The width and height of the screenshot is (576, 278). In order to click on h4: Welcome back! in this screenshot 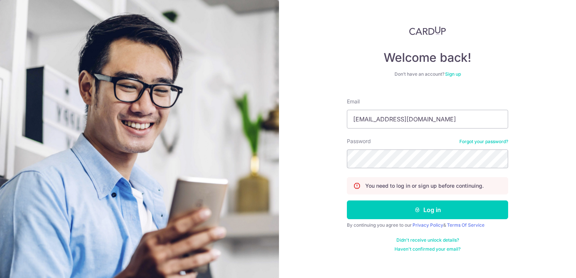, I will do `click(428, 58)`.